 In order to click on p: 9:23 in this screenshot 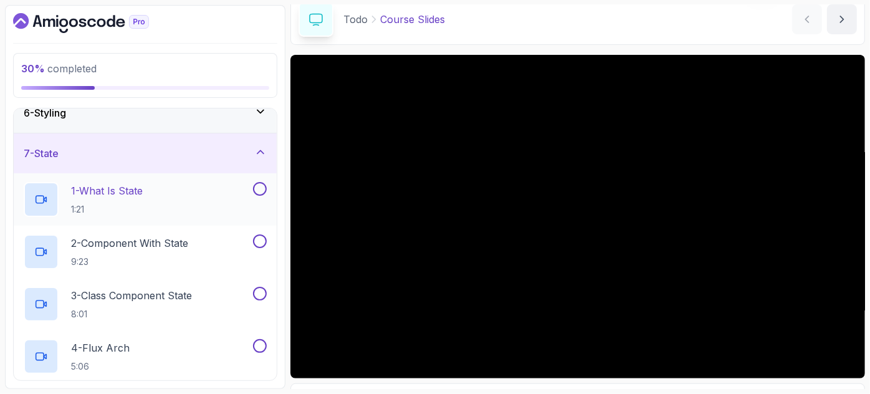, I will do `click(130, 262)`.